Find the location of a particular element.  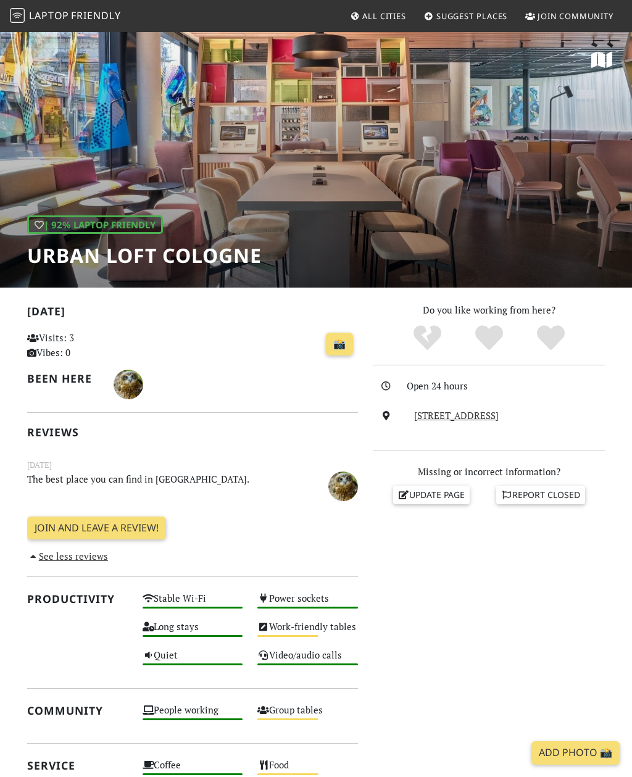

div: Open 24 hours is located at coordinates (509, 385).